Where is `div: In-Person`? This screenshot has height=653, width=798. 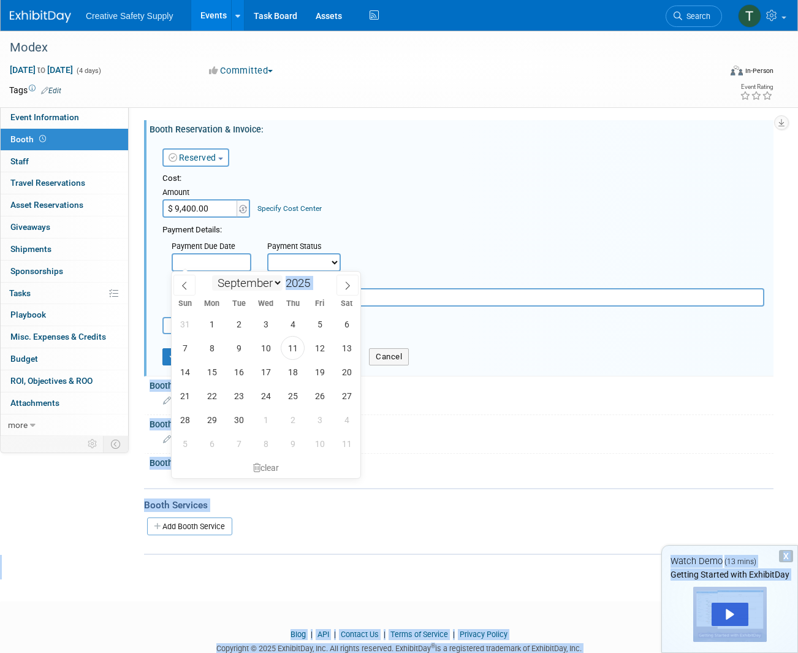 div: In-Person is located at coordinates (759, 70).